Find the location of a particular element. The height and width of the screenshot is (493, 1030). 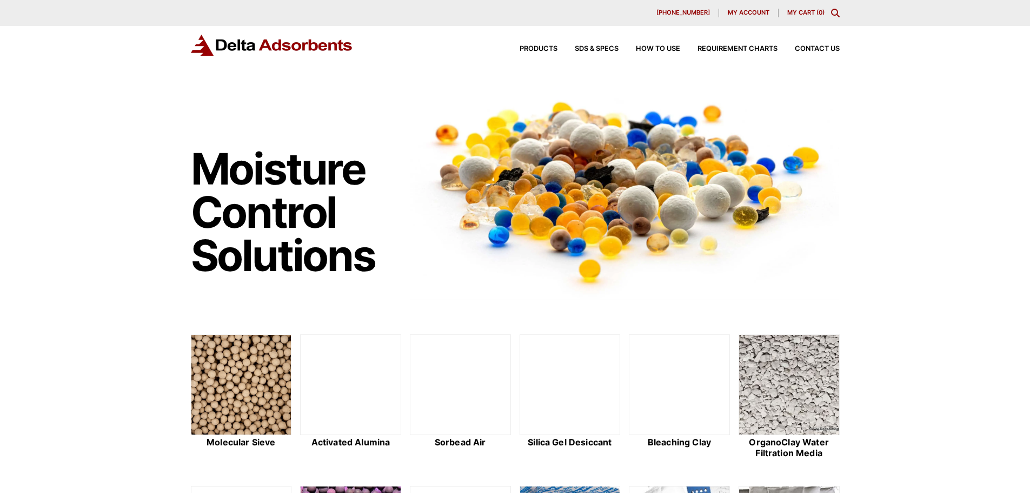

a: Silica Gel Desiccant is located at coordinates (570, 397).